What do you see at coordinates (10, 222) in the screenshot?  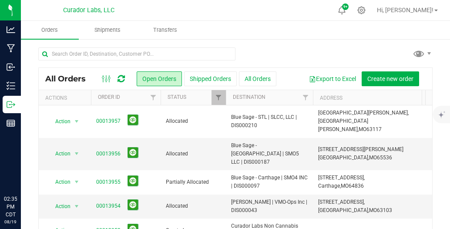 I see `p: 08/19` at bounding box center [10, 222].